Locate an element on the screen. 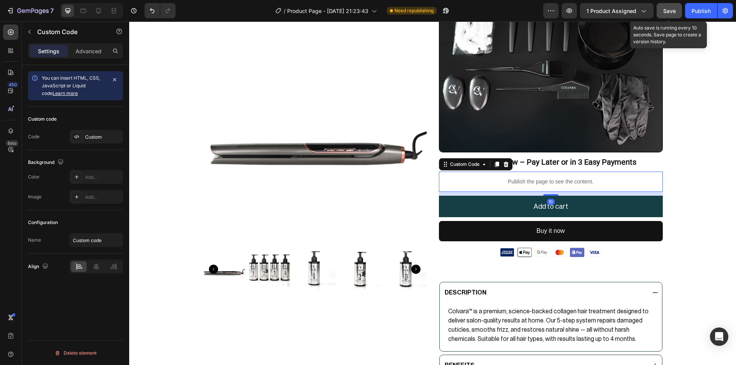  button: Carousel Back Arrow is located at coordinates (84, 248).